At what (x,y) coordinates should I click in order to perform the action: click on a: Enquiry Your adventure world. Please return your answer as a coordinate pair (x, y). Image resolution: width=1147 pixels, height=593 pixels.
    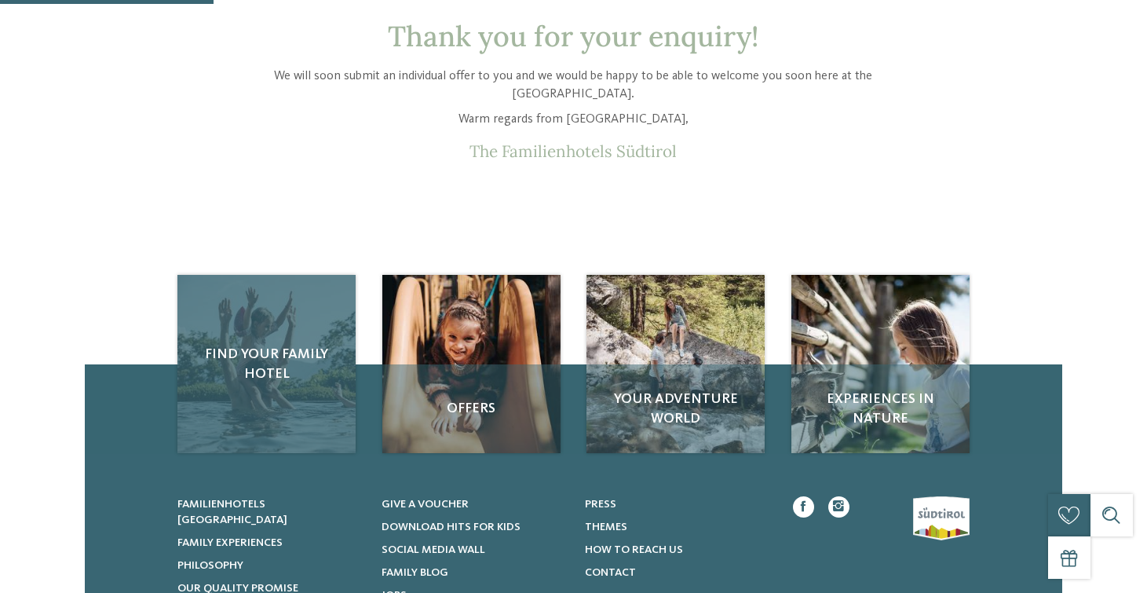
    Looking at the image, I should click on (675, 364).